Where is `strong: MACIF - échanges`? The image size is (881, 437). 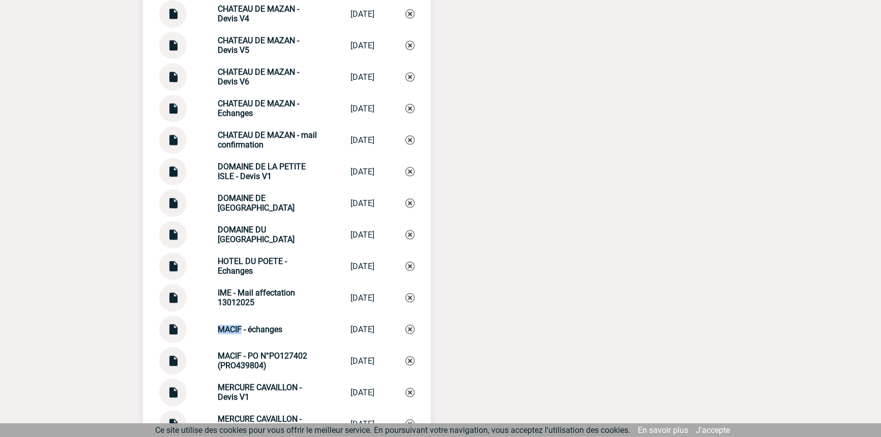
strong: MACIF - échanges is located at coordinates (250, 329).